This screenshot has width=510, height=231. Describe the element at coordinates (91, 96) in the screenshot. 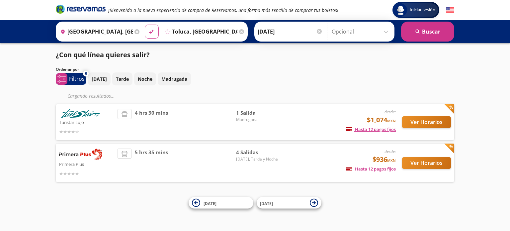

I see `em: Cargando resultados ...` at that location.